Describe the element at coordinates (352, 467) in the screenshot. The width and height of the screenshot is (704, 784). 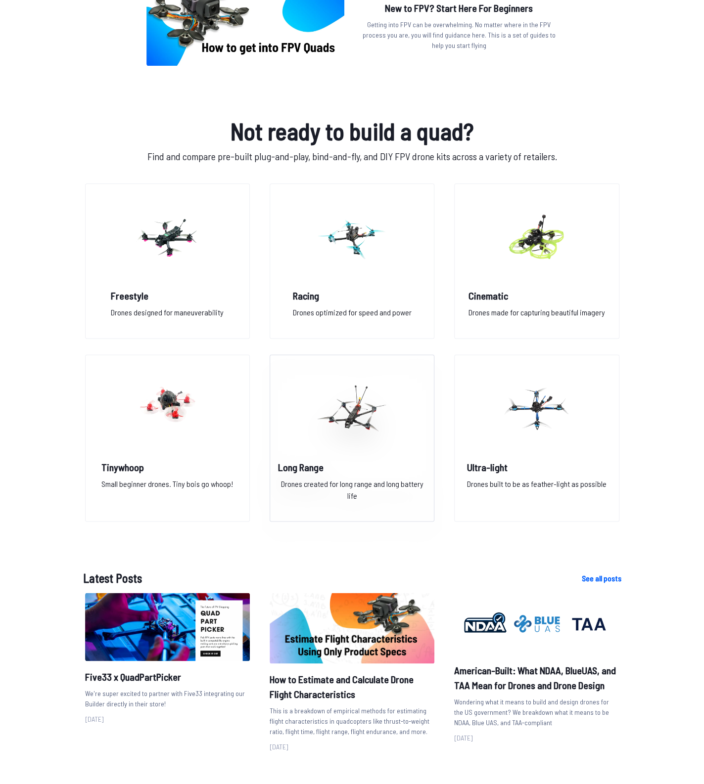
I see `h2: Long Range` at that location.